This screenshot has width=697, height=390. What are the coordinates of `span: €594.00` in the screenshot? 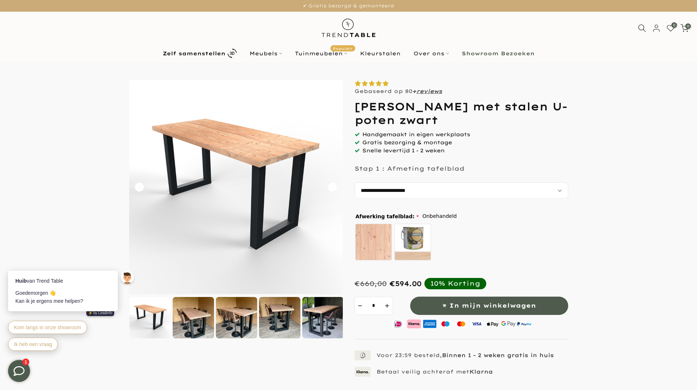 It's located at (405, 283).